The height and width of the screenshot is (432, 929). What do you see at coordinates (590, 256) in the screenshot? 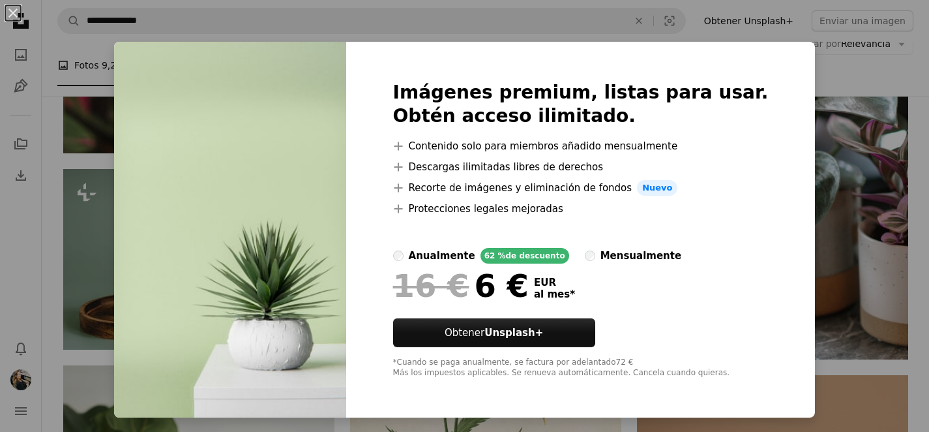
I see `input: mensualmente` at bounding box center [590, 256].